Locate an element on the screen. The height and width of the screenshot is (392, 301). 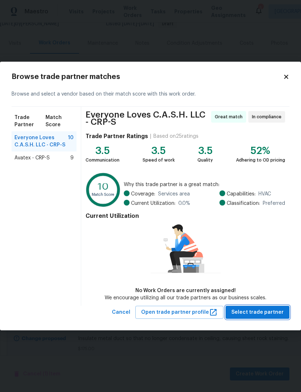
button: Select trade partner is located at coordinates (257, 312).